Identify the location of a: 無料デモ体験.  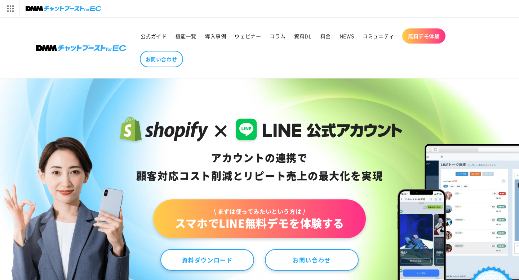
(424, 36).